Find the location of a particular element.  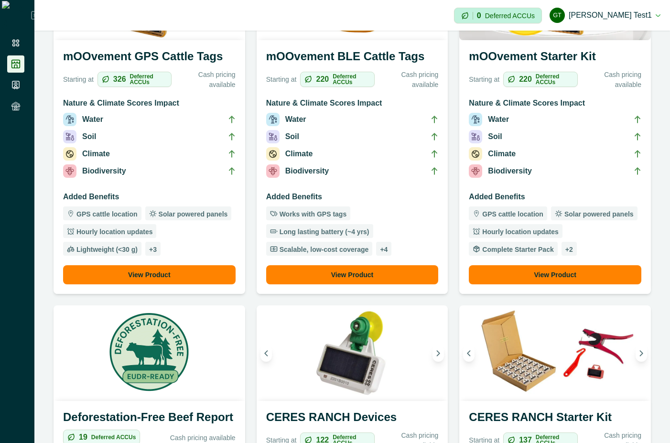

p: 0 is located at coordinates (479, 16).